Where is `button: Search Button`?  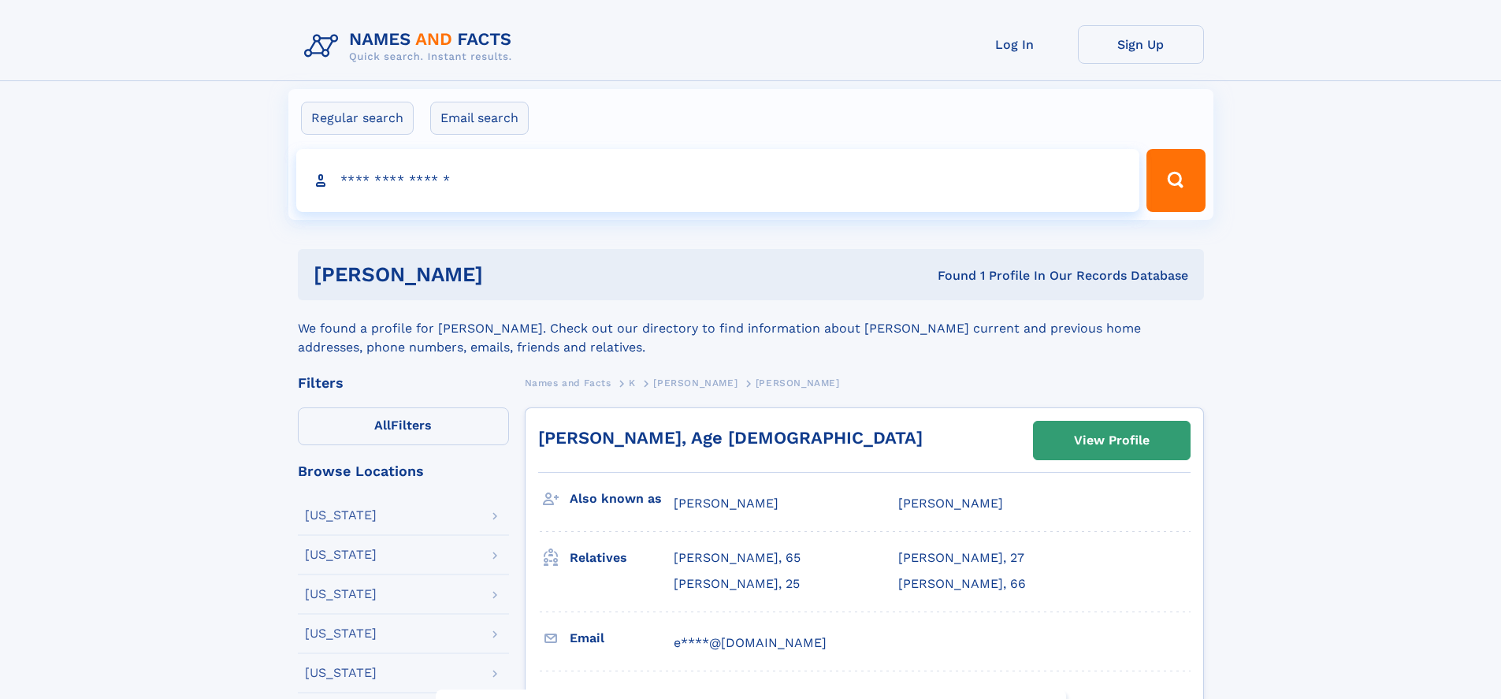
button: Search Button is located at coordinates (1176, 180).